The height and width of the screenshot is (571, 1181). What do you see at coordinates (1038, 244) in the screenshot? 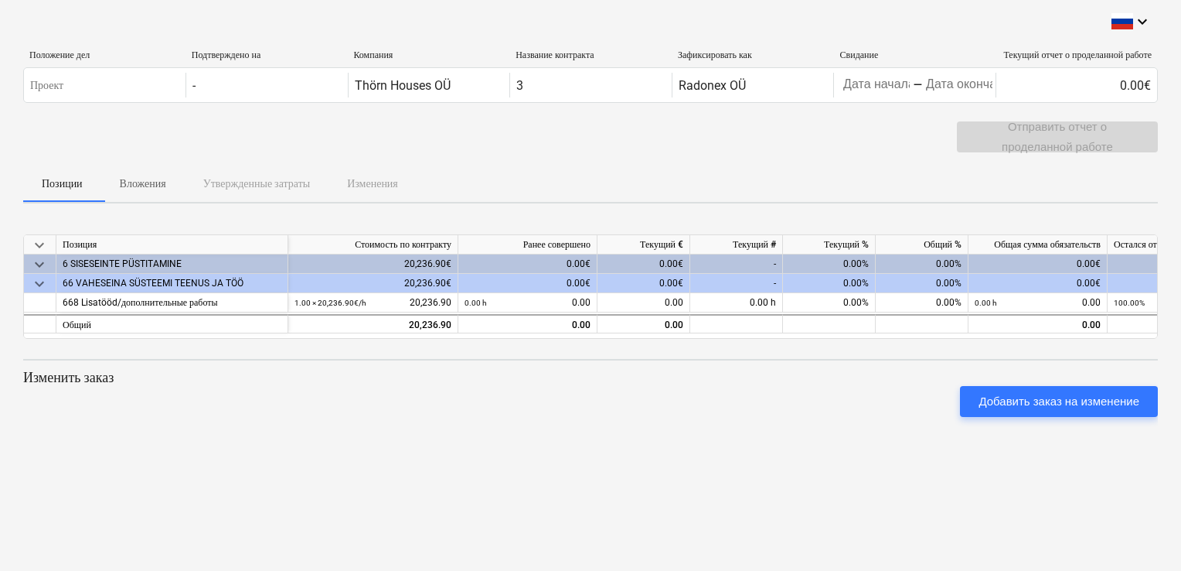
I see `div: Общая сумма обязательств` at bounding box center [1038, 244].